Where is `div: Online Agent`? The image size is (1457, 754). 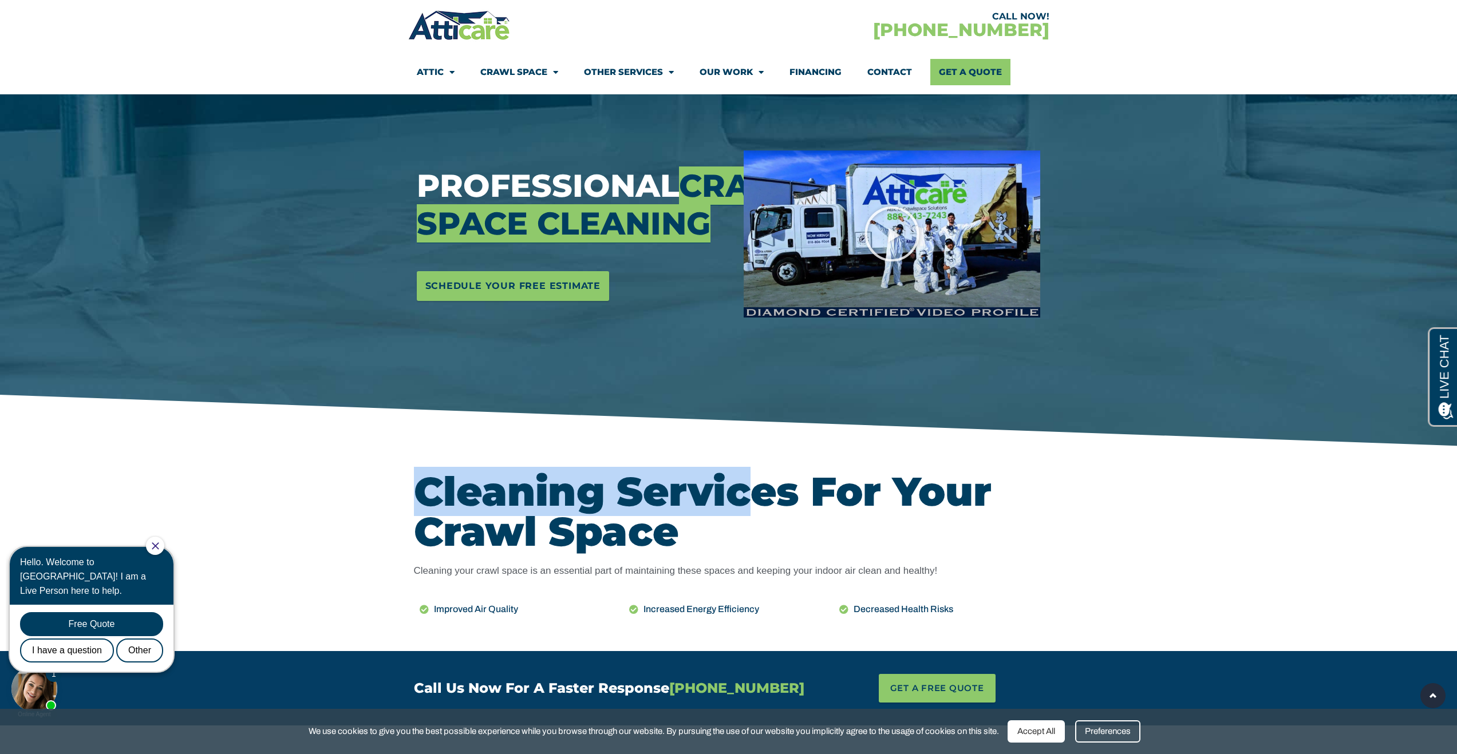 div: Online Agent is located at coordinates (29, 179).